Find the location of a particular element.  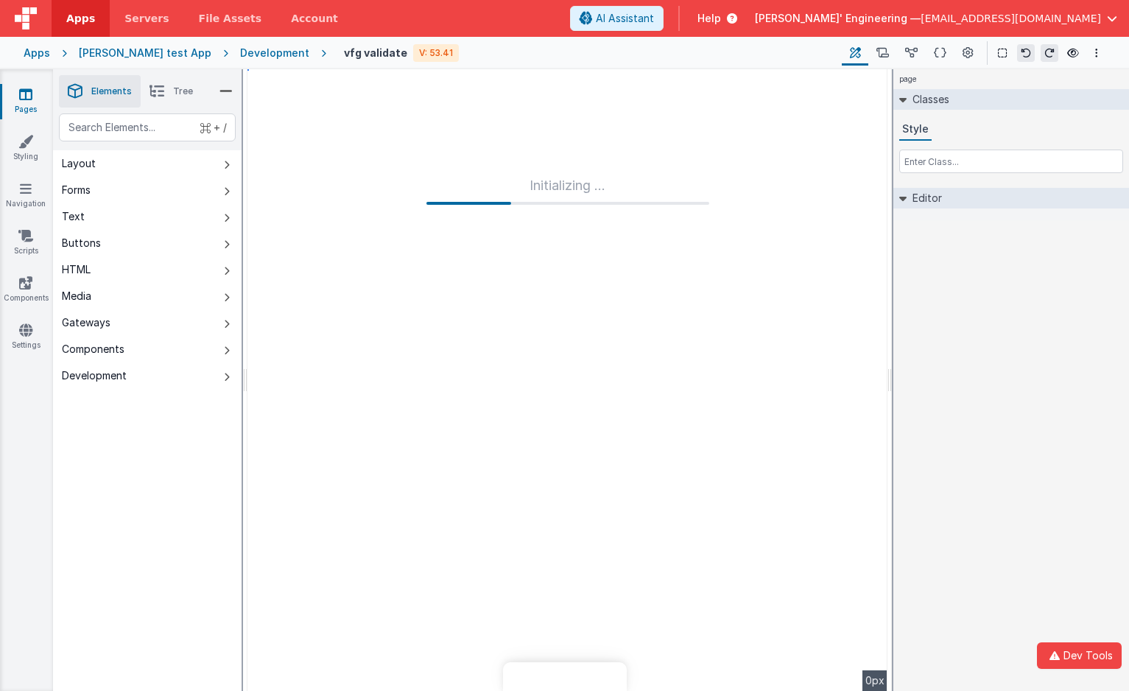

button: Dev Tools is located at coordinates (1079, 656).